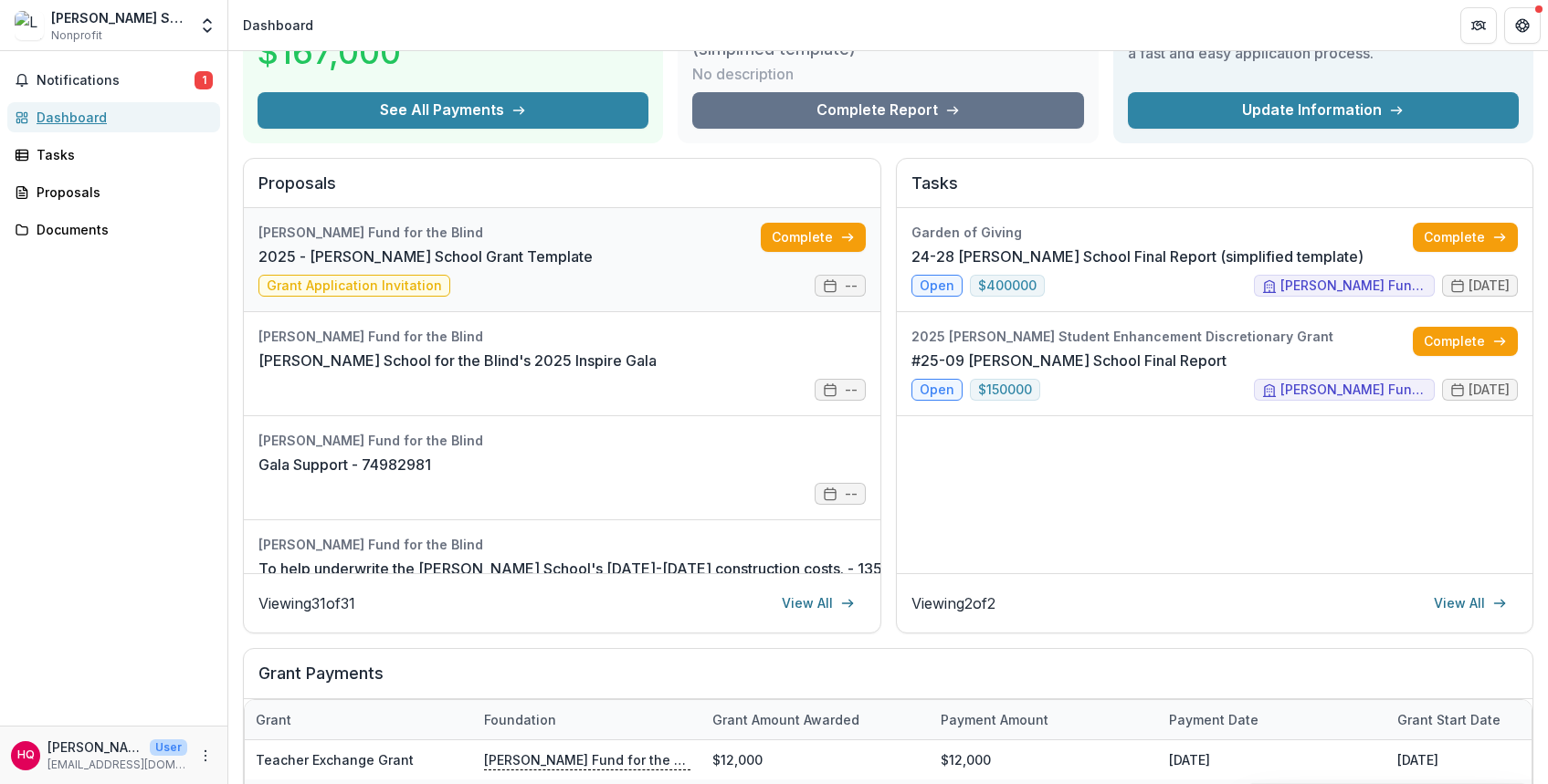  What do you see at coordinates (454, 111) in the screenshot?
I see `button: See All Payments` at bounding box center [454, 111].